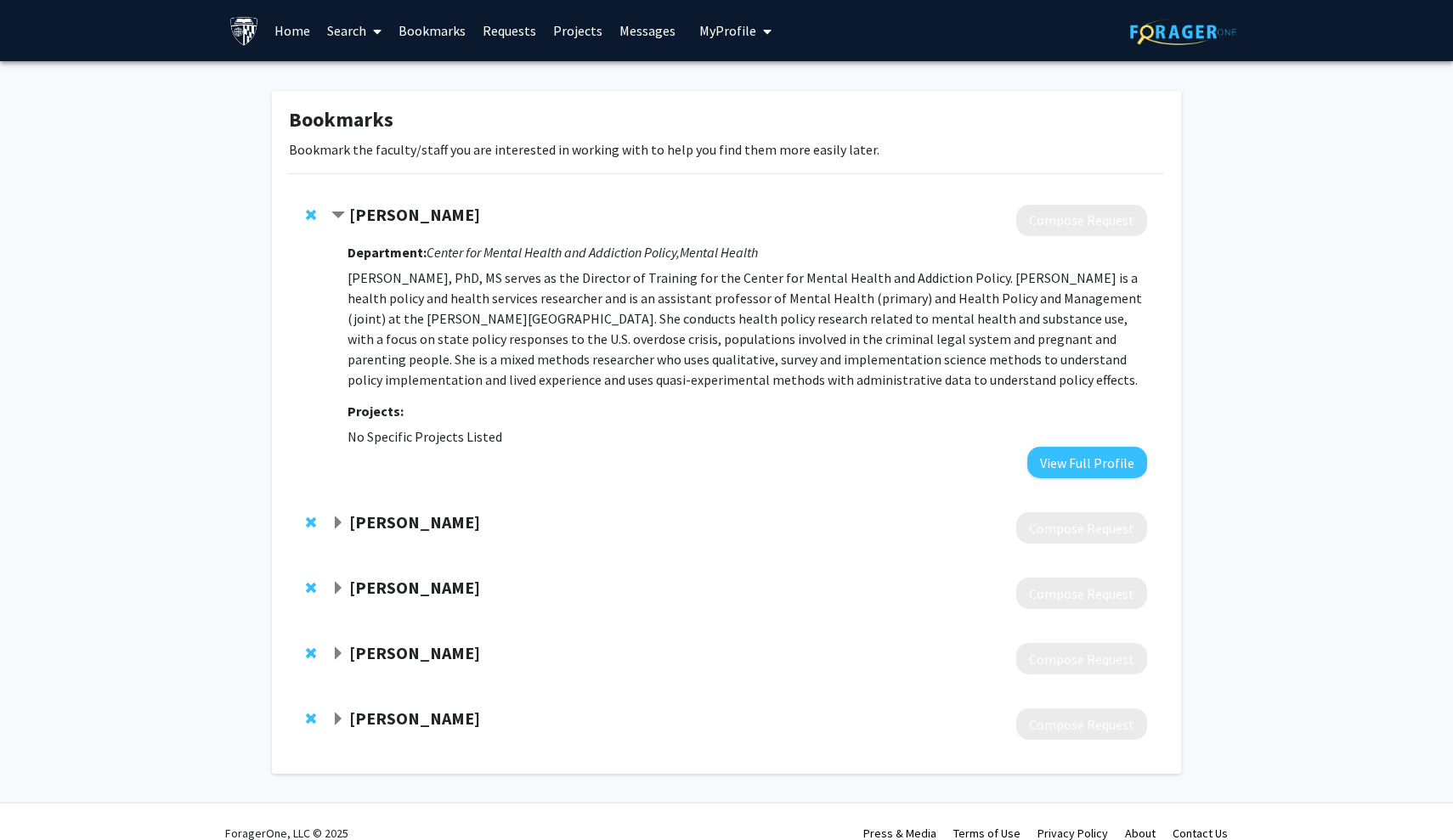  Describe the element at coordinates (1082, 220) in the screenshot. I see `button: Compose Request to Sachini Bandara` at that location.